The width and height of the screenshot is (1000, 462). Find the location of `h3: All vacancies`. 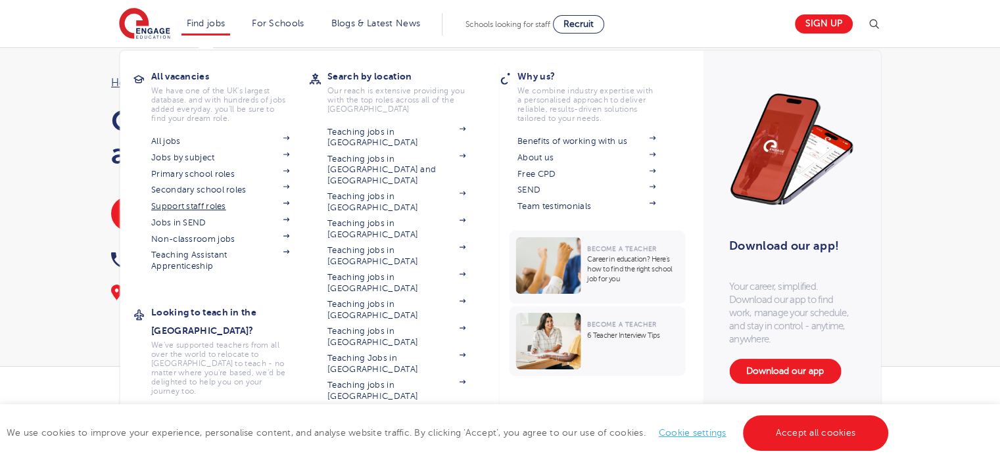

h3: All vacancies is located at coordinates (230, 76).